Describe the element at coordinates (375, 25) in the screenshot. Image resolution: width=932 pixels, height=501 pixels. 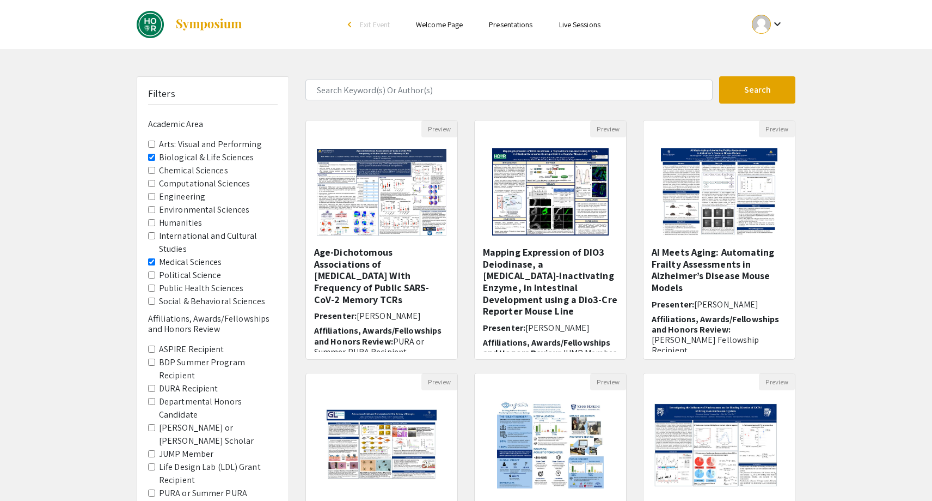
I see `span: Exit Event` at that location.